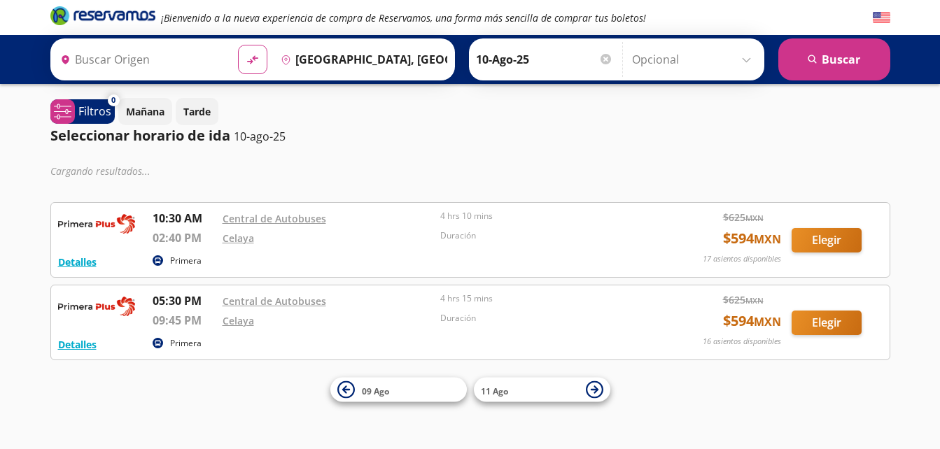 Image resolution: width=940 pixels, height=449 pixels. Describe the element at coordinates (494, 391) in the screenshot. I see `span: 11 Ago` at that location.